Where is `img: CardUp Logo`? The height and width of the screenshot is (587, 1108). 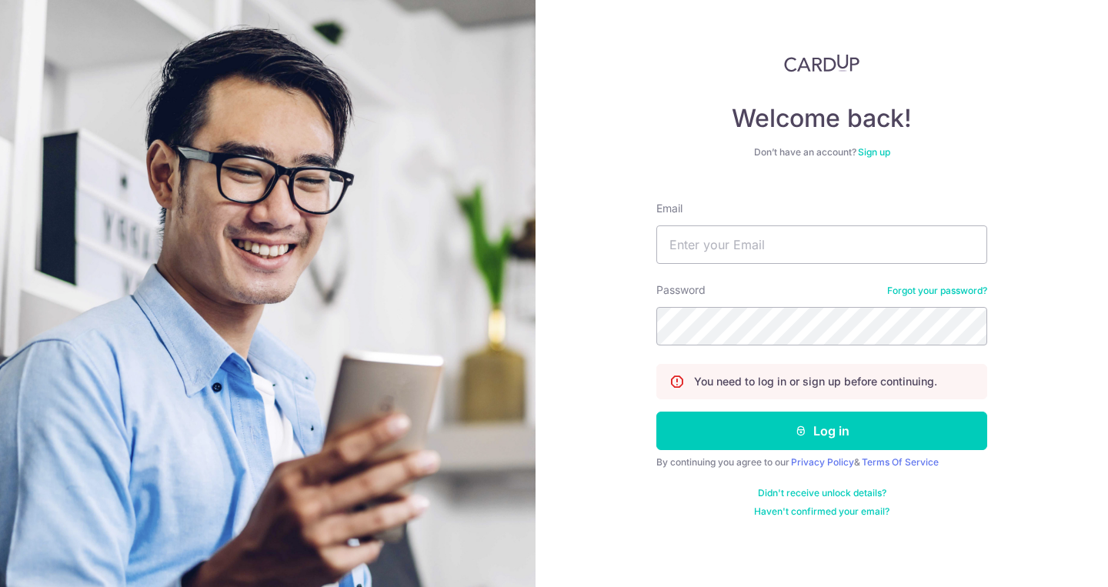 img: CardUp Logo is located at coordinates (822, 63).